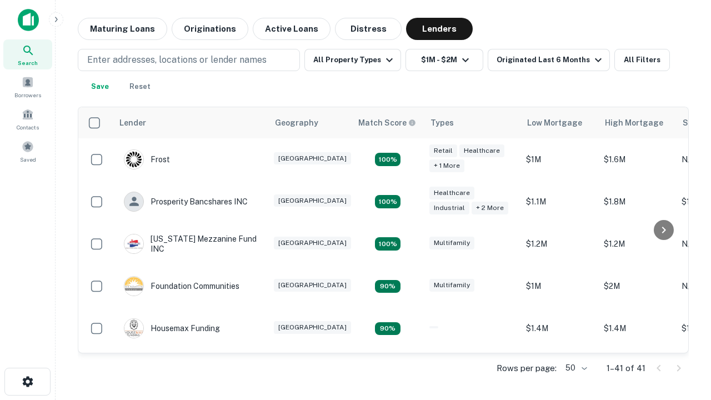 This screenshot has width=711, height=400. I want to click on div: Saved, so click(28, 151).